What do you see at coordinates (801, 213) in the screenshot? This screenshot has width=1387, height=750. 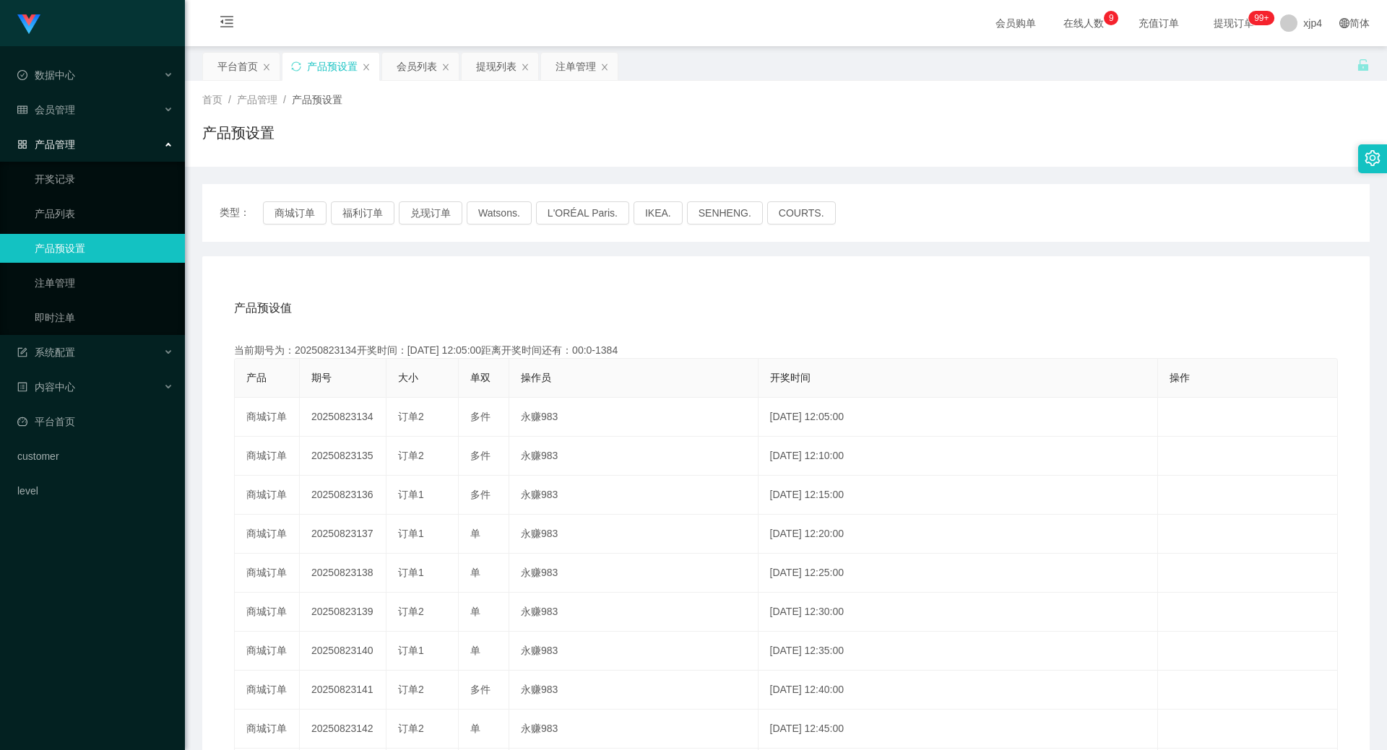 I see `button: COURTS.` at bounding box center [801, 213].